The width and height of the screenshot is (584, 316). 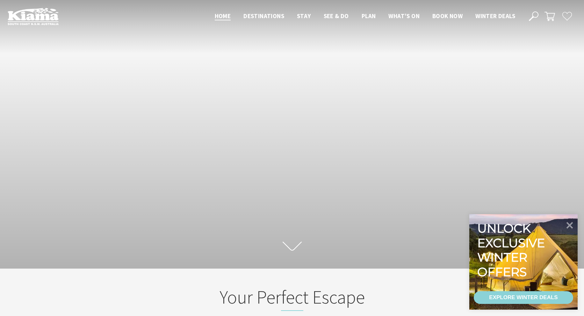 I want to click on span: Plan, so click(x=369, y=16).